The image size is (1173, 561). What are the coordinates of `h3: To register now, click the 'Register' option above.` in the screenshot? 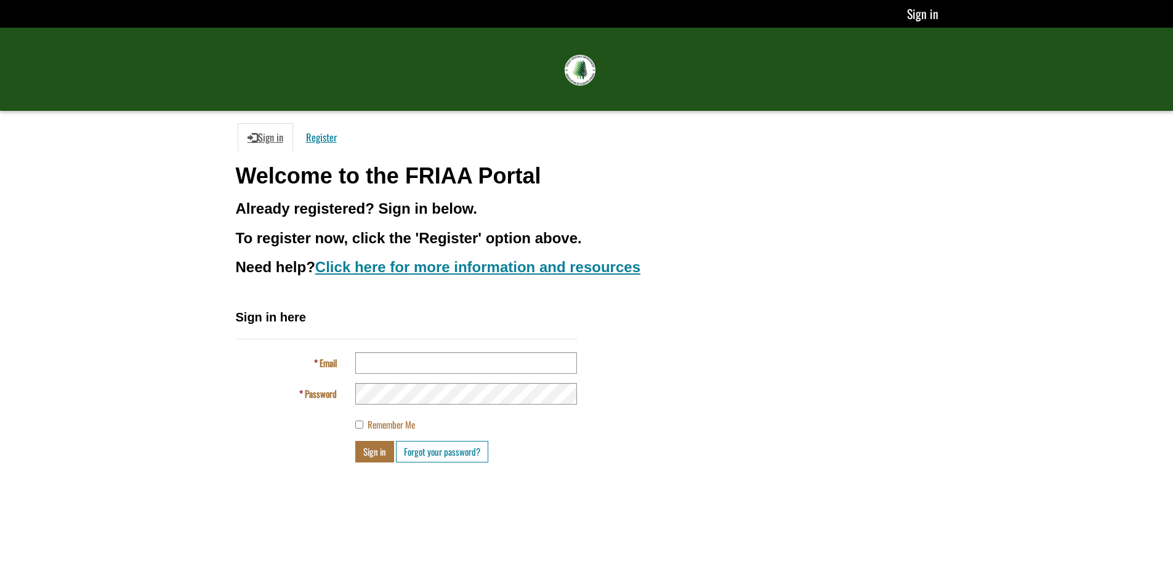 It's located at (587, 238).